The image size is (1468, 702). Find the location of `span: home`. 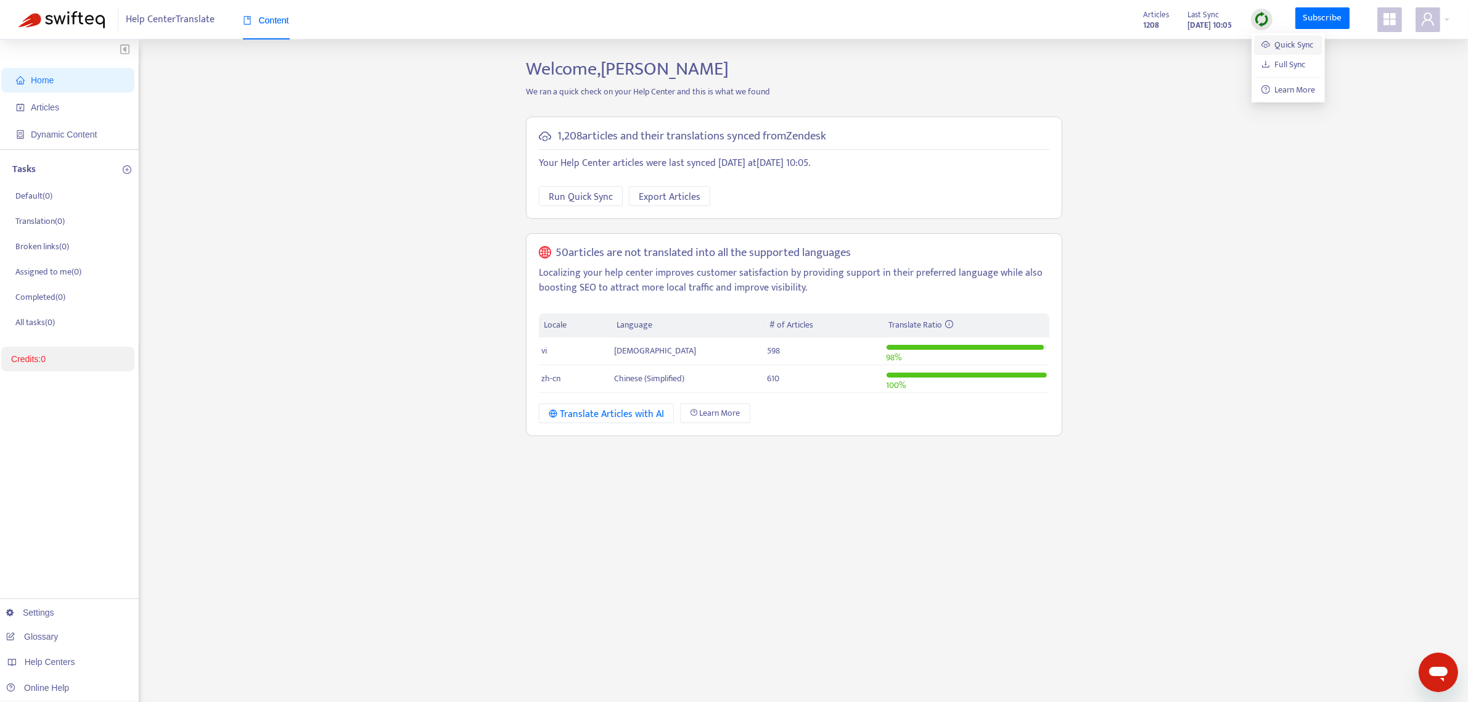

span: home is located at coordinates (20, 80).